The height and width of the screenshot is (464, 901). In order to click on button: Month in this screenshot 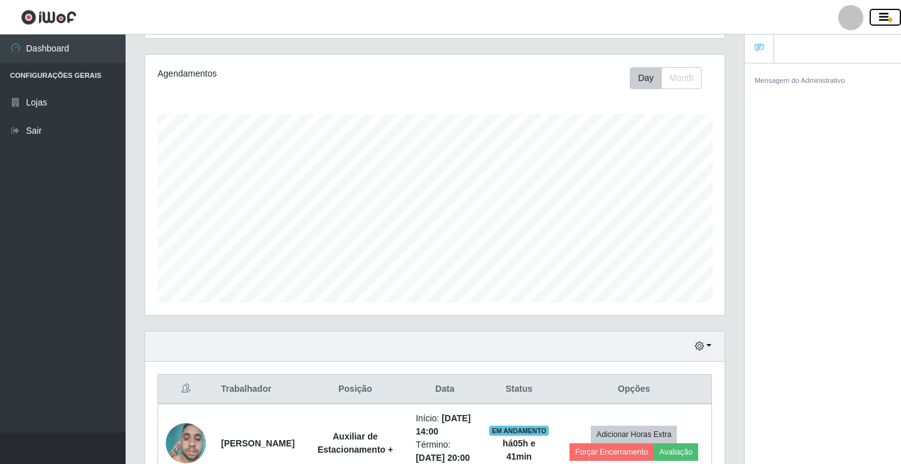, I will do `click(681, 78)`.